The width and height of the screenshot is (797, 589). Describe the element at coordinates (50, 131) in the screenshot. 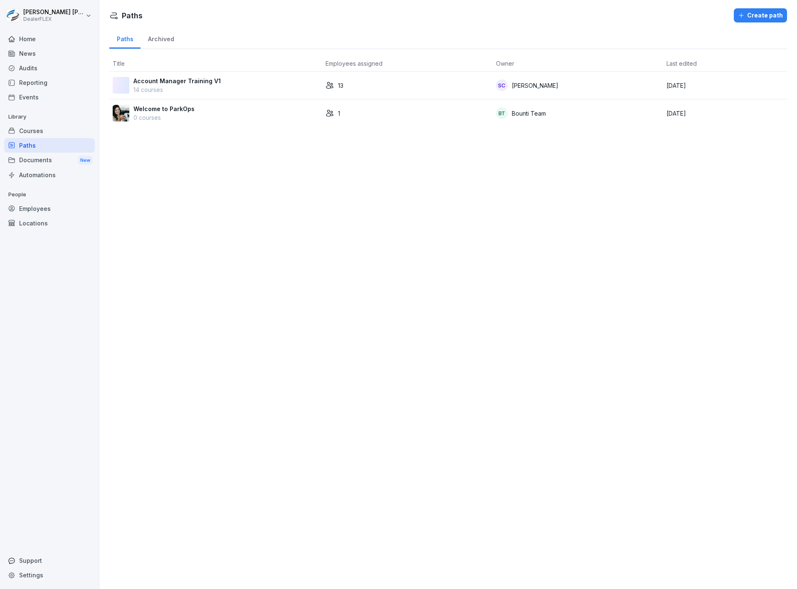

I see `div: Courses` at that location.